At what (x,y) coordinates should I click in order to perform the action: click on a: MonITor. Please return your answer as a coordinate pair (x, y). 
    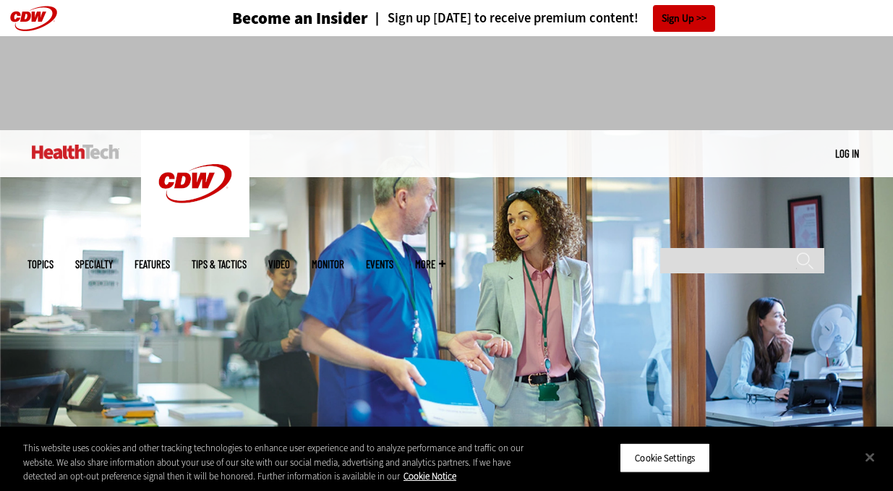
    Looking at the image, I should click on (327, 264).